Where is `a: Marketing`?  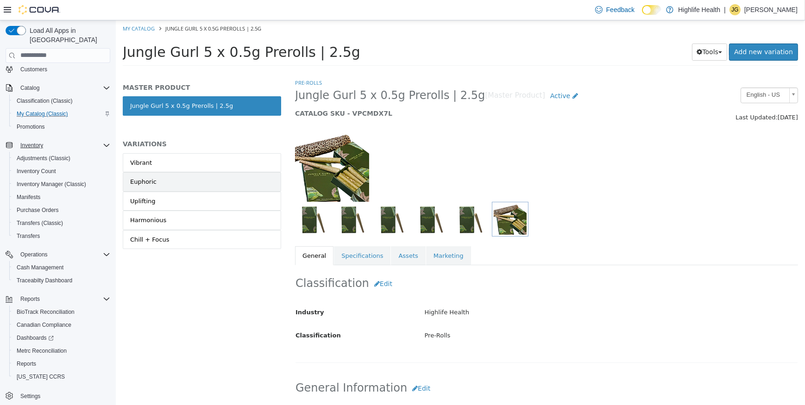
a: Marketing is located at coordinates (333, 236).